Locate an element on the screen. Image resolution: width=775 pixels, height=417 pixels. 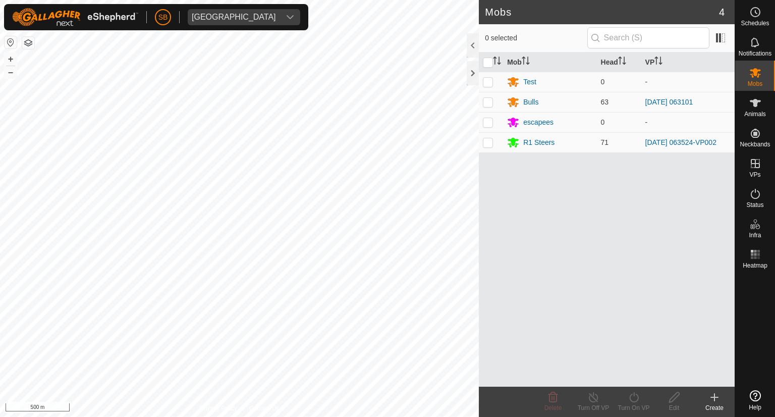
div: escapees is located at coordinates (539, 122).